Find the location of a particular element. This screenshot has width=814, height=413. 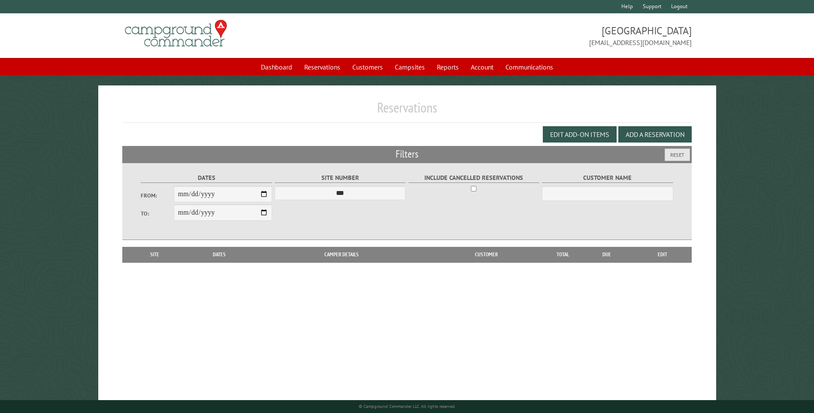

a: Account is located at coordinates (482, 67).